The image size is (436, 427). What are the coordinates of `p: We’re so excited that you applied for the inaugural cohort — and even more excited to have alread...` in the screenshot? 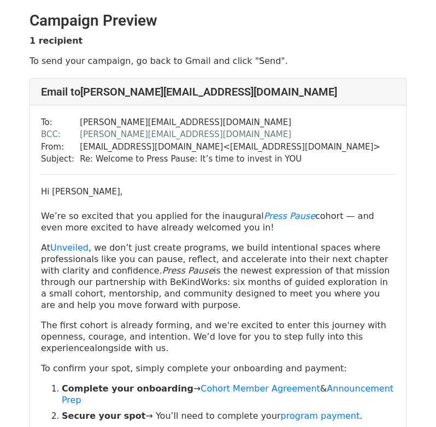 It's located at (218, 222).